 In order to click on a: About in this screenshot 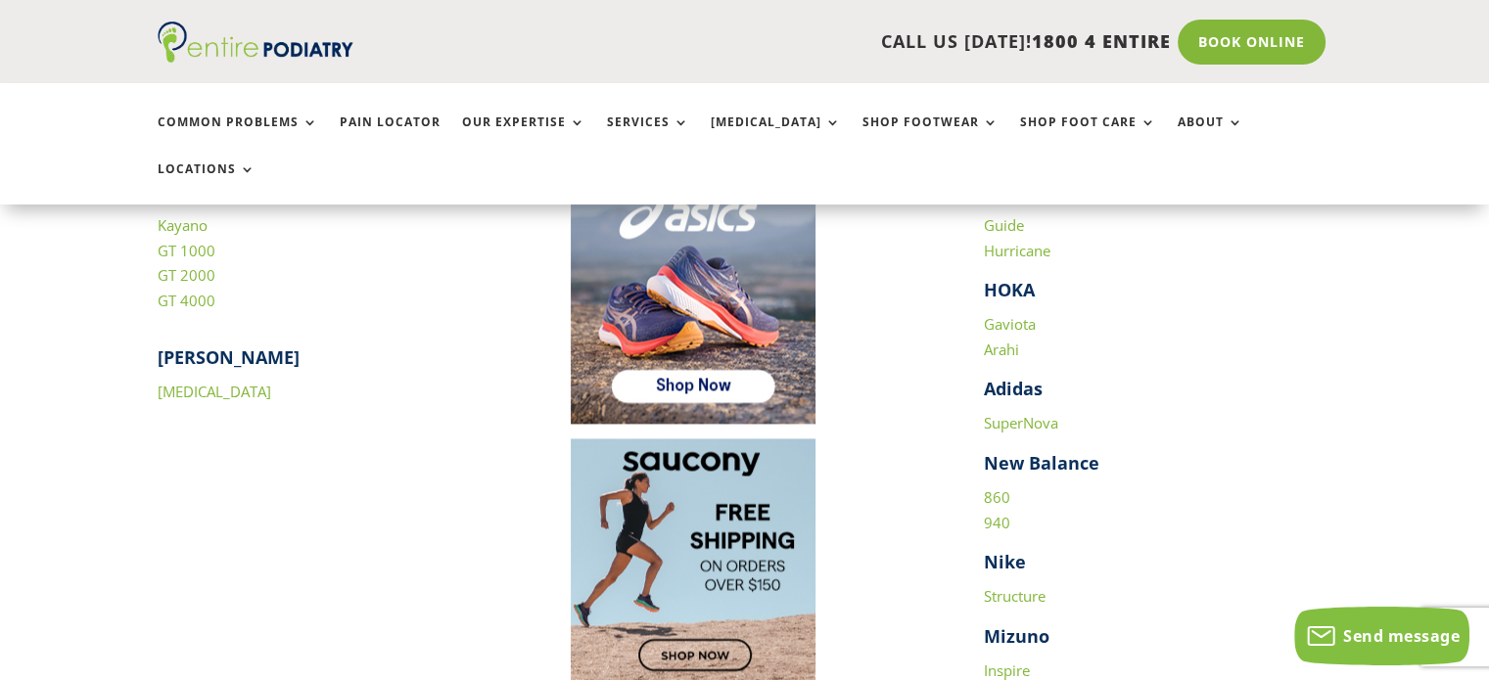, I will do `click(1210, 136)`.